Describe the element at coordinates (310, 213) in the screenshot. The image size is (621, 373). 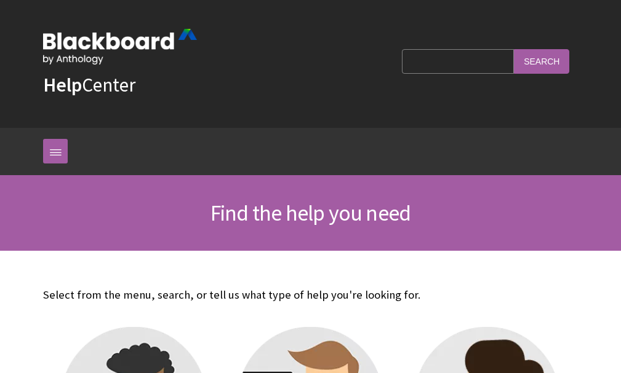
I see `span: Find the help you need` at that location.